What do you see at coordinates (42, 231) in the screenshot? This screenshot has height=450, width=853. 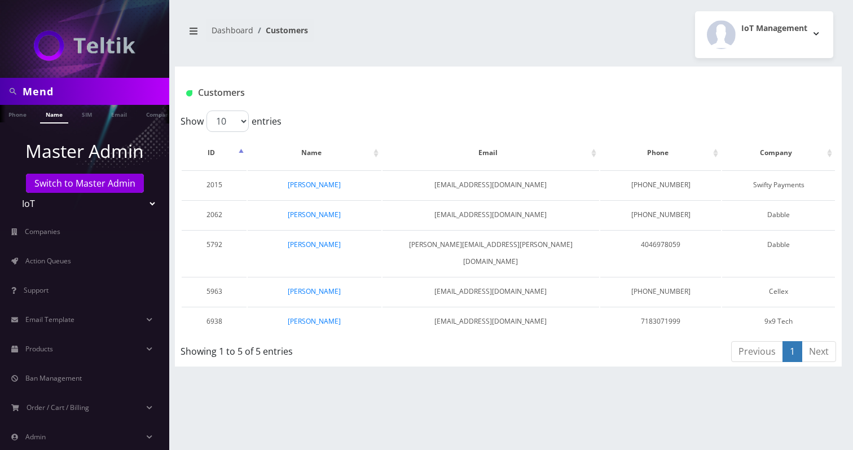 I see `span: Companies` at bounding box center [42, 231].